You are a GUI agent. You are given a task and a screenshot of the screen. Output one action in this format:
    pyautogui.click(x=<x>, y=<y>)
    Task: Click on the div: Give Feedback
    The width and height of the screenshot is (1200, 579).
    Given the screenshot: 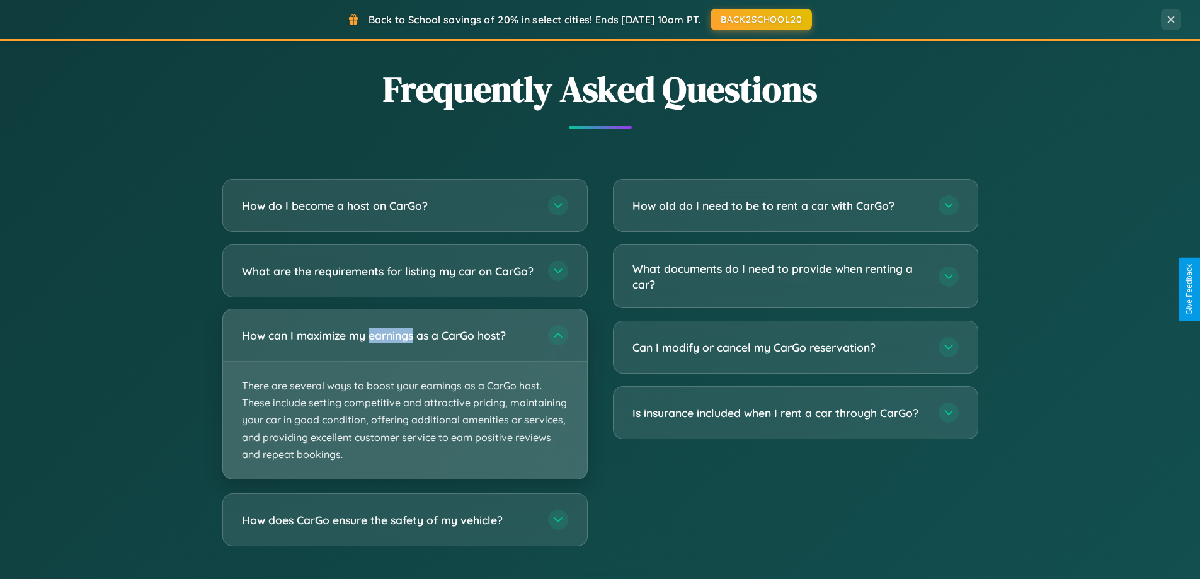 What is the action you would take?
    pyautogui.click(x=1189, y=289)
    